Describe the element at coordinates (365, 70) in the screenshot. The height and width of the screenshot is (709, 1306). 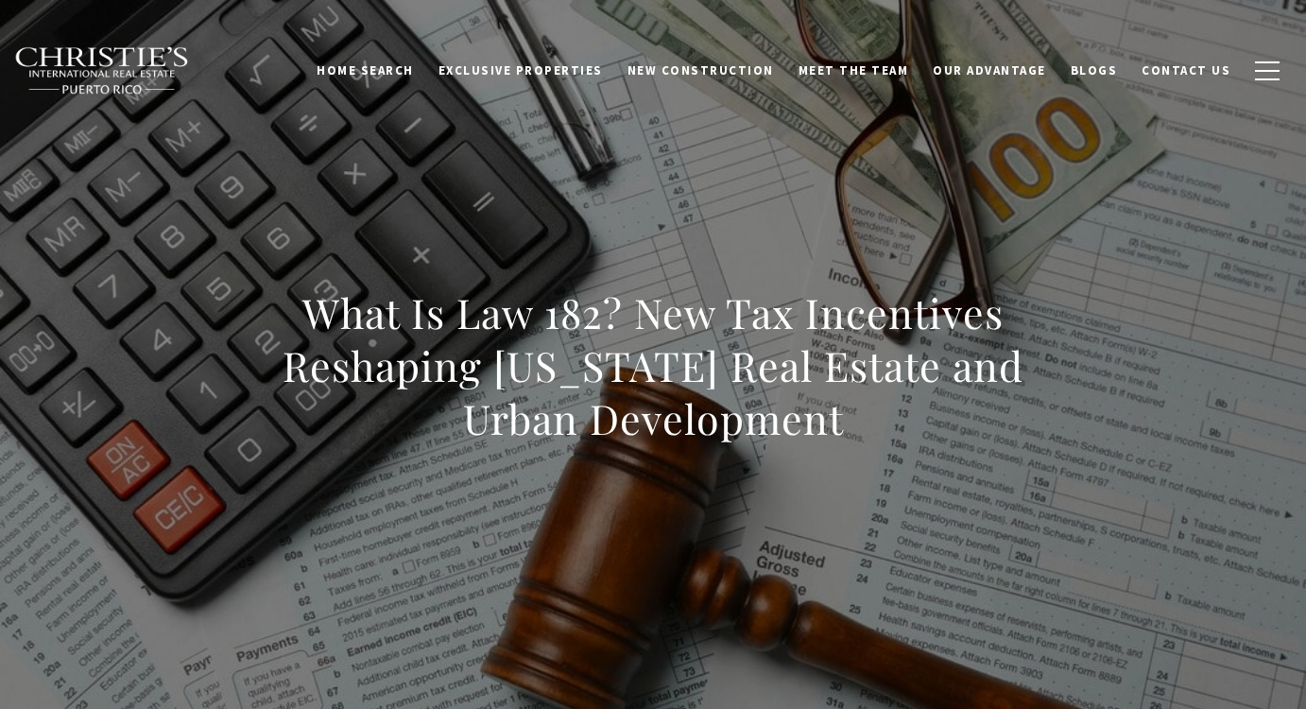
I see `a: Home Search` at that location.